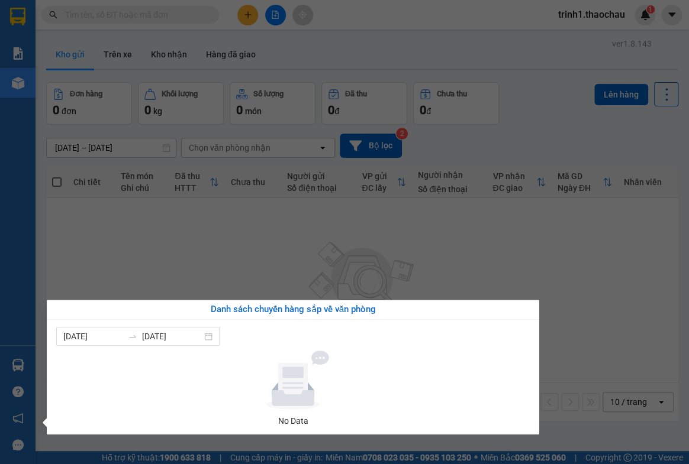 This screenshot has height=464, width=689. I want to click on input: Đến ngày, so click(172, 337).